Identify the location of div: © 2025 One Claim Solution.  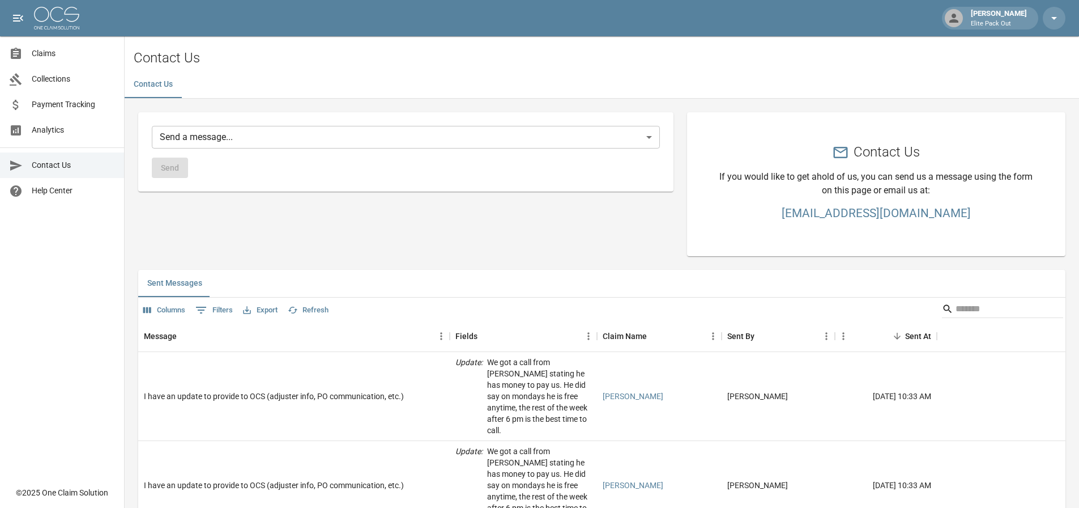
(62, 492).